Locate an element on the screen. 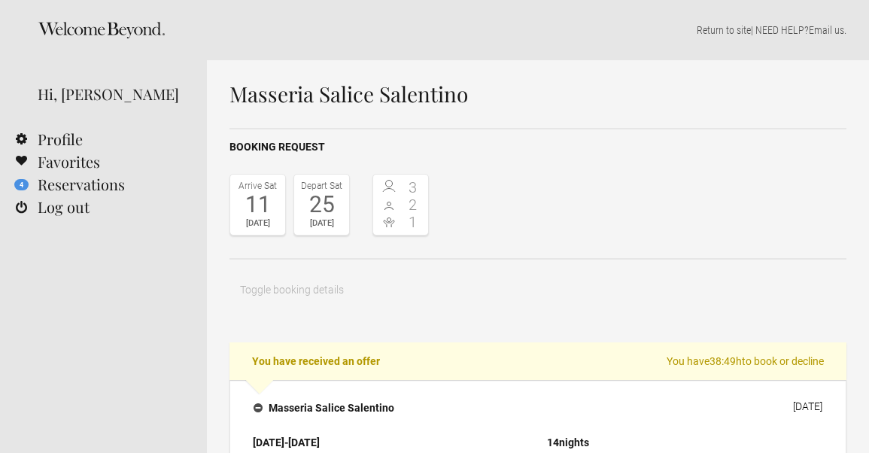 The image size is (869, 453). div: Arrive Sat is located at coordinates (257, 186).